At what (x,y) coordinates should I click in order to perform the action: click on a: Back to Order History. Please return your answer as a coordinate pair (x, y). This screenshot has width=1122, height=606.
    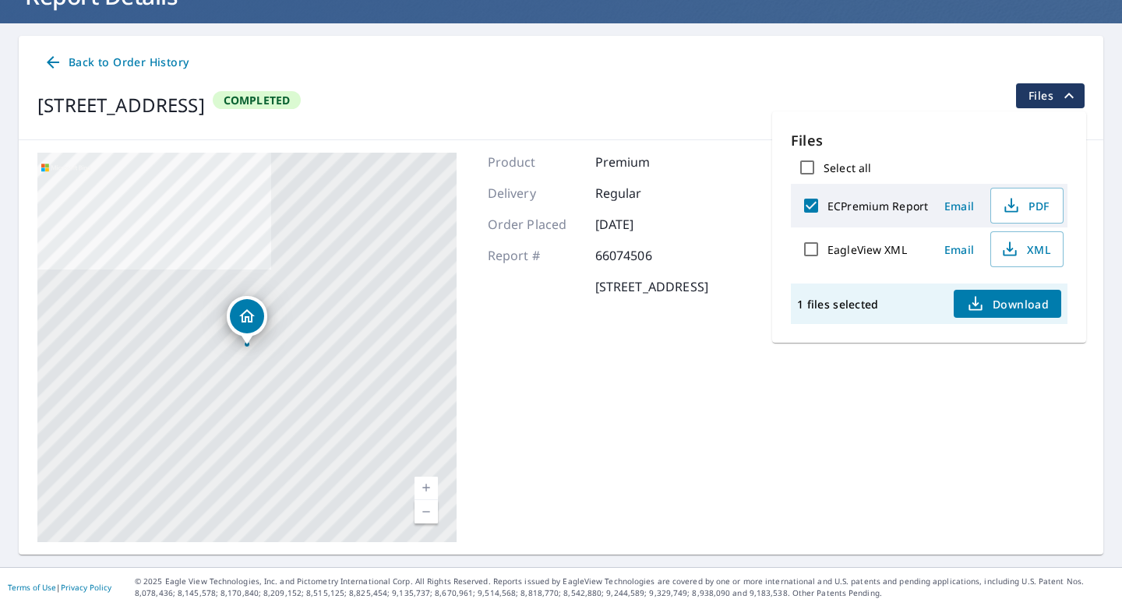
    Looking at the image, I should click on (116, 62).